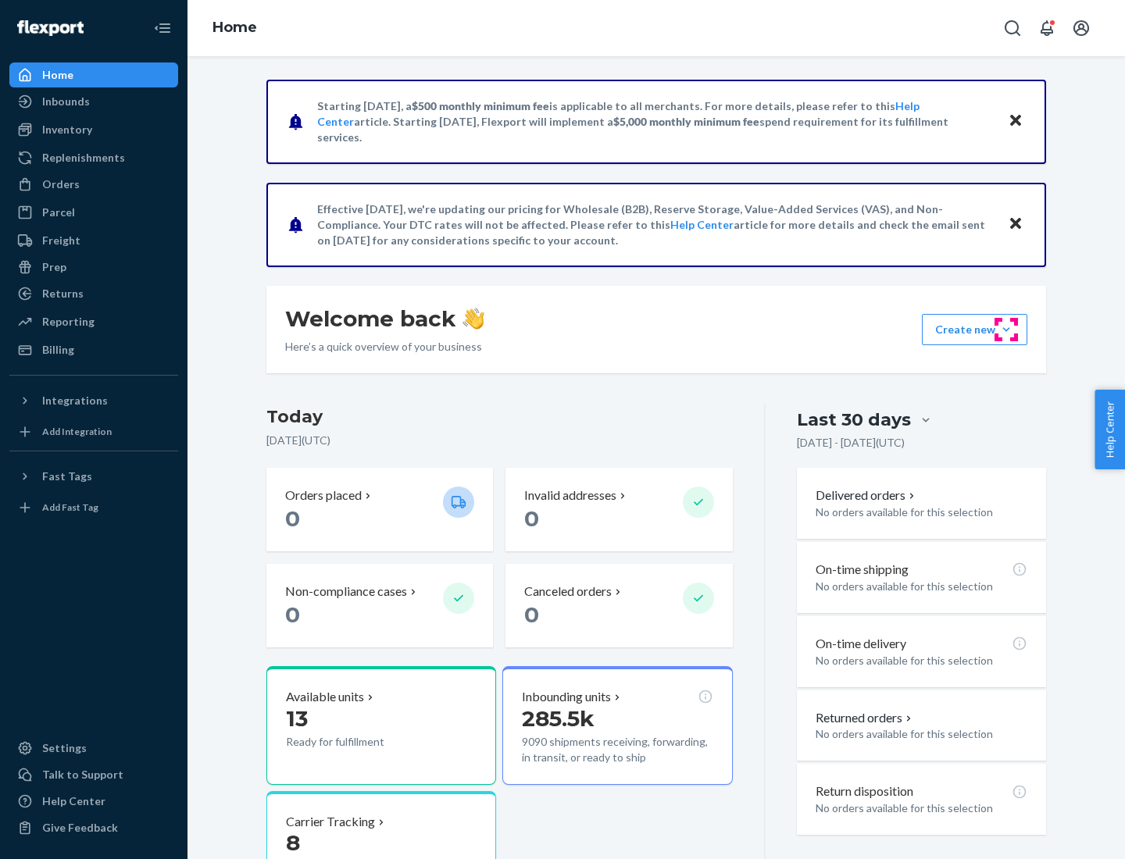 Image resolution: width=1125 pixels, height=859 pixels. I want to click on a: Reporting, so click(94, 322).